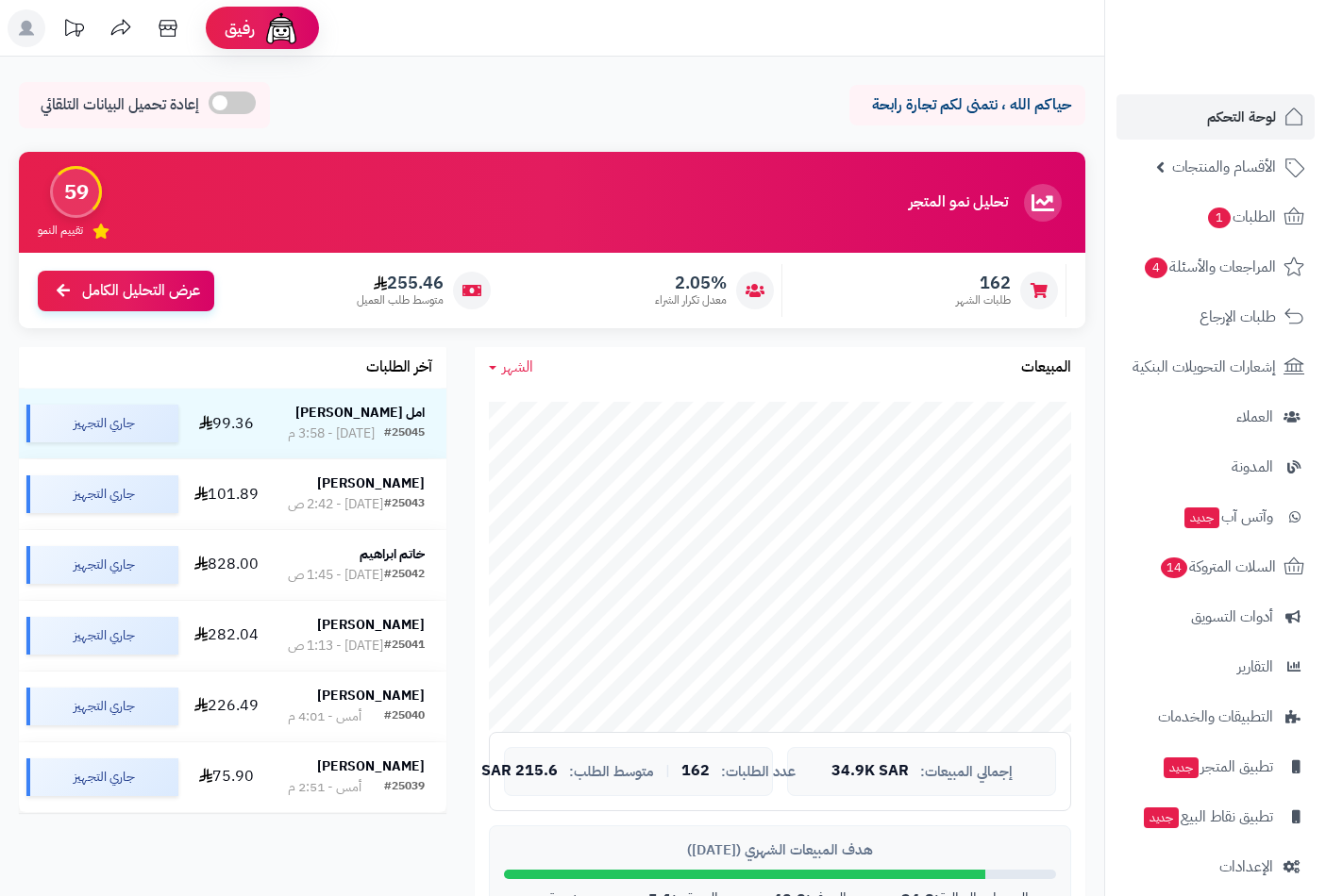  What do you see at coordinates (404, 504) in the screenshot?
I see `div: #25043` at bounding box center [404, 504].